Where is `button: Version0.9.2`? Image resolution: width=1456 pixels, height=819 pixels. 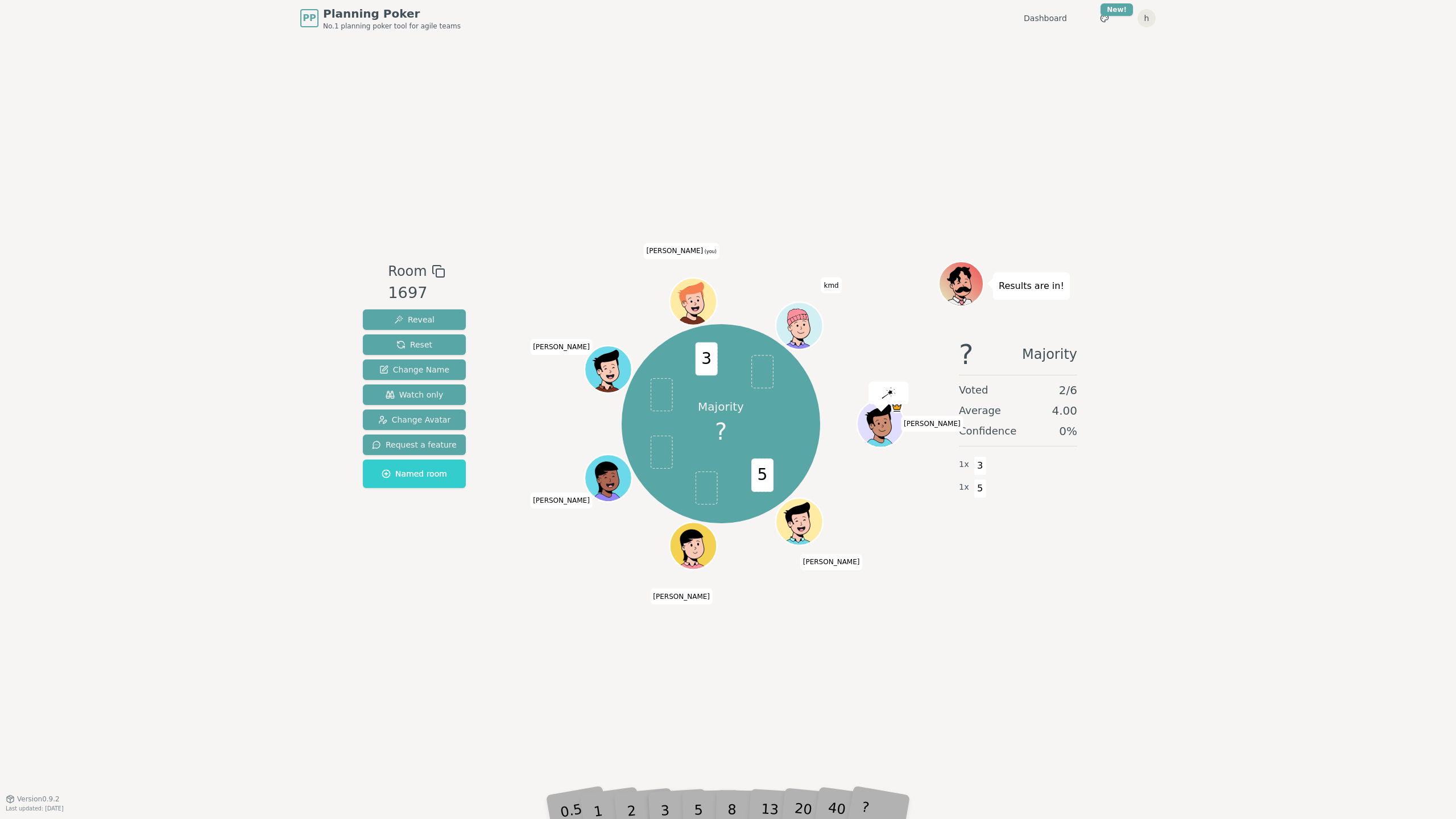
button: Version0.9.2 is located at coordinates (32, 800).